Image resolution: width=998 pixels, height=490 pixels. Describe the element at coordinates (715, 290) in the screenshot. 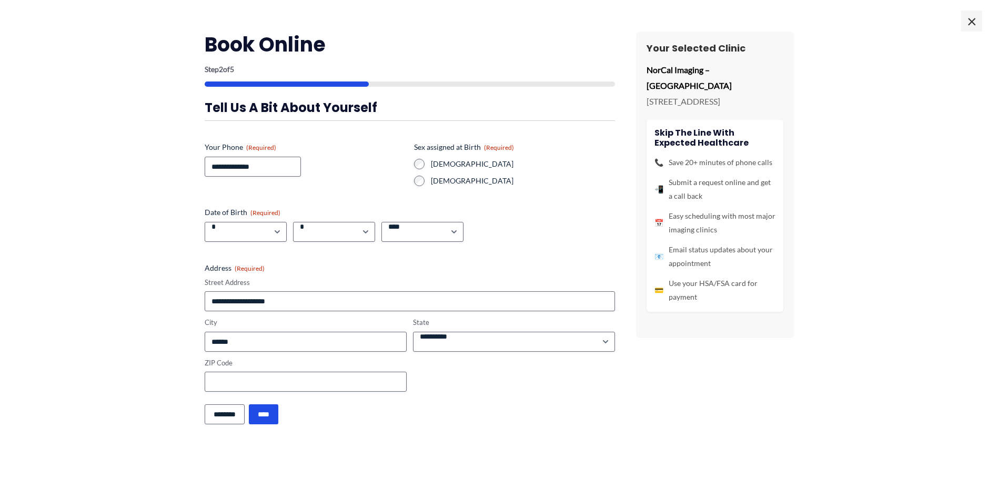

I see `li: Use your HSA/FSA card for payment` at that location.